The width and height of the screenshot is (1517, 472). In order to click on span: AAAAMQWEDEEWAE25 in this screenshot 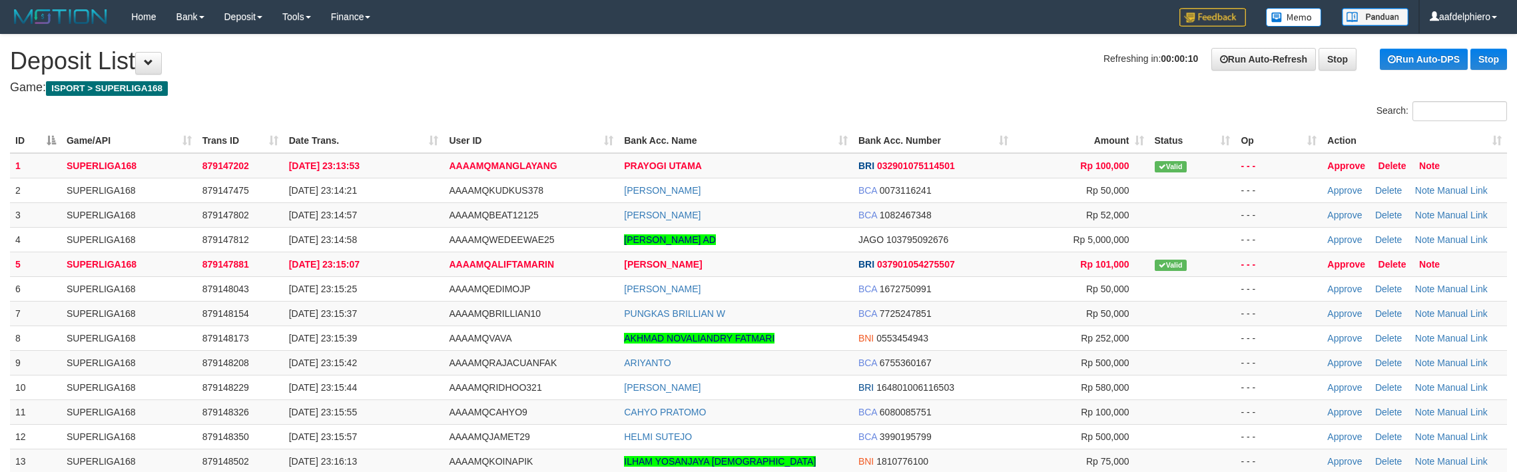, I will do `click(501, 240)`.